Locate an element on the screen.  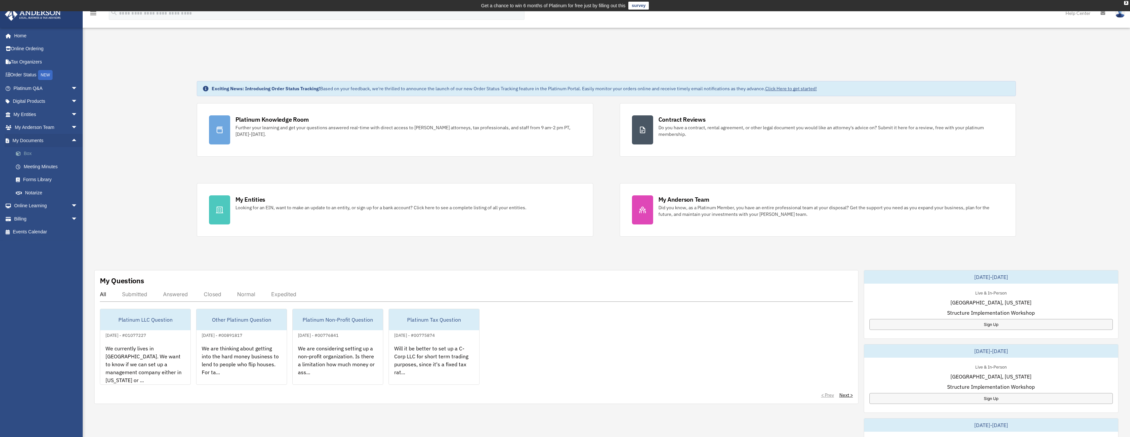
div: Do you have a contract, rental agreement, or other legal document you would like an attorney's ad... is located at coordinates (831, 131).